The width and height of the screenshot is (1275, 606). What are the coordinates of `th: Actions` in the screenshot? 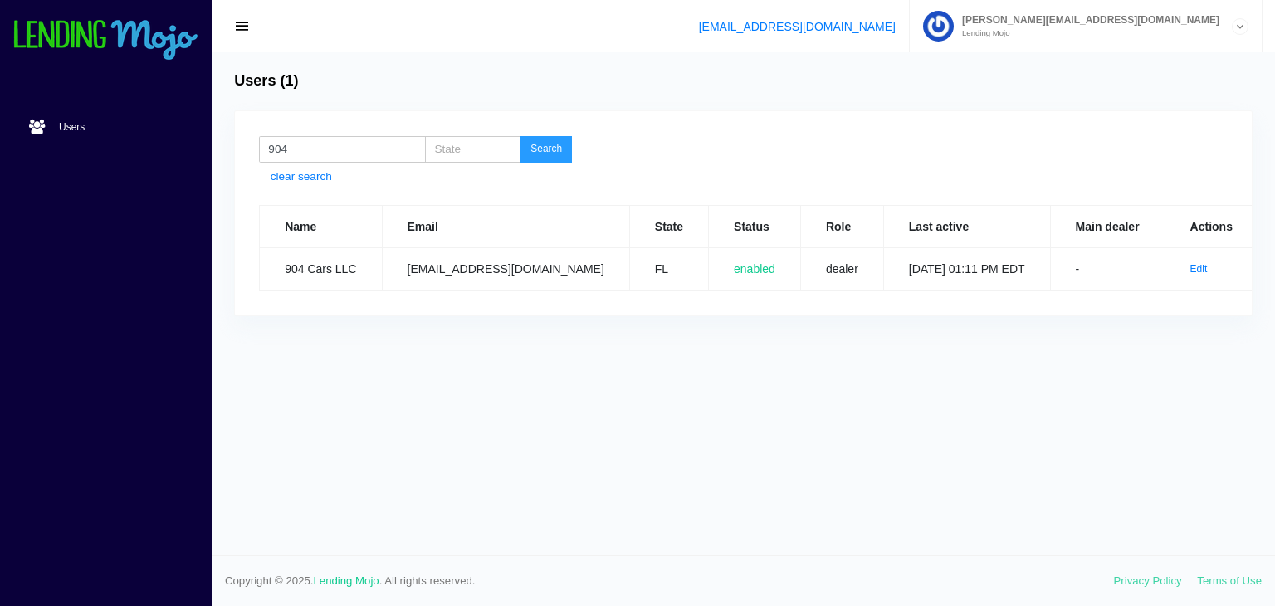 It's located at (1211, 227).